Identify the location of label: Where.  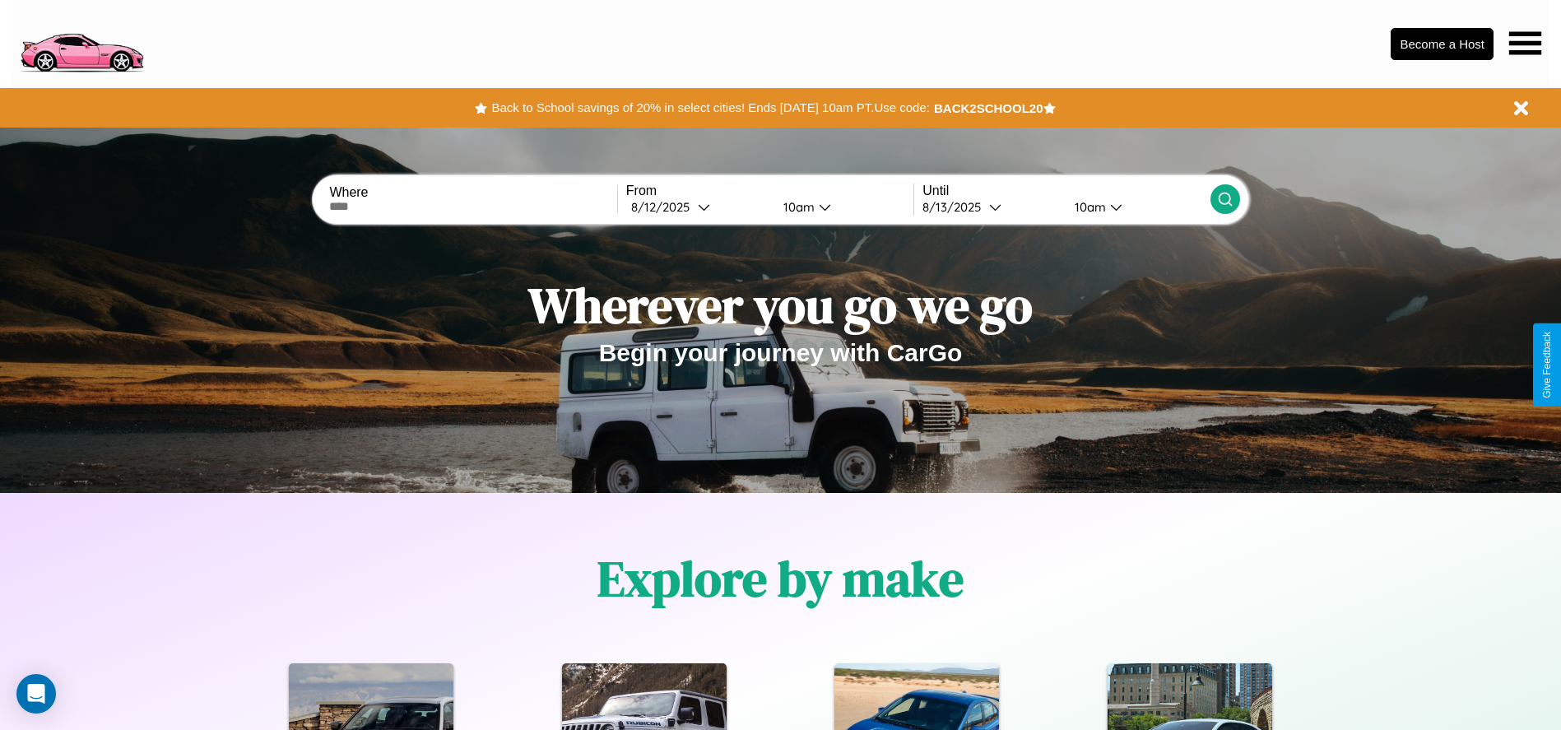
(472, 193).